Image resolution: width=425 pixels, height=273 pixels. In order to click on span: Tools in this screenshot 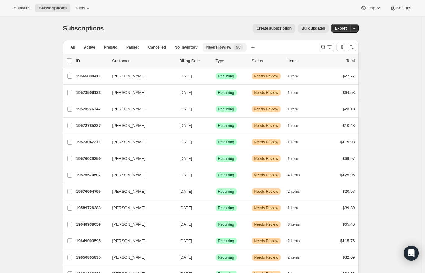, I will do `click(80, 8)`.